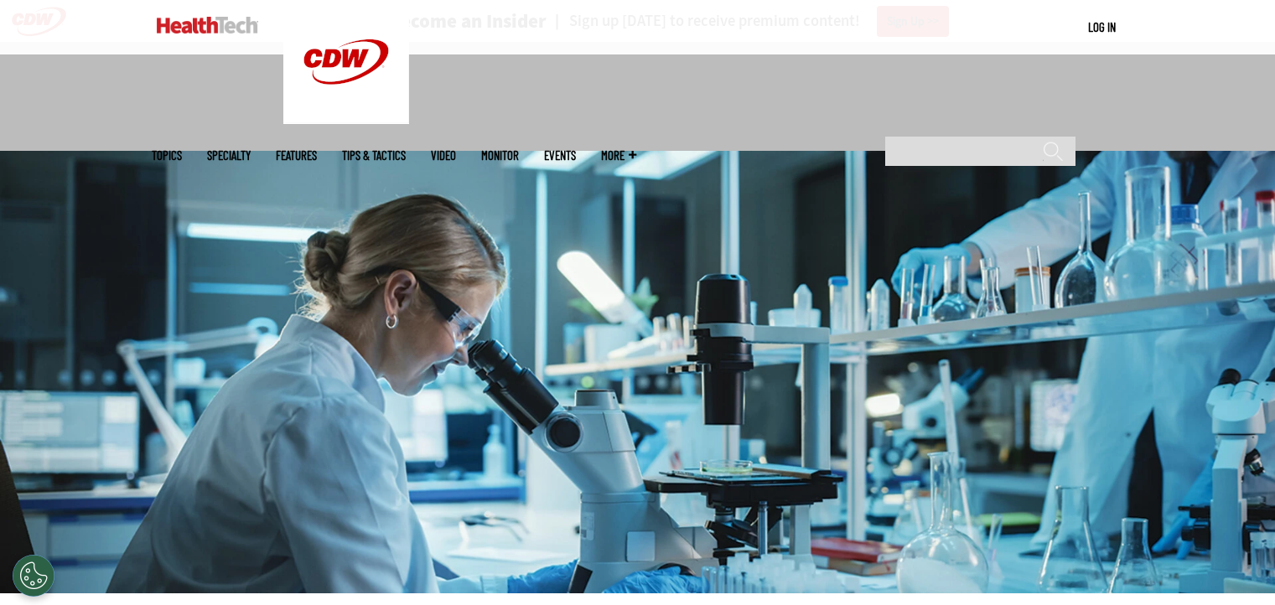  Describe the element at coordinates (443, 155) in the screenshot. I see `a: Video` at that location.